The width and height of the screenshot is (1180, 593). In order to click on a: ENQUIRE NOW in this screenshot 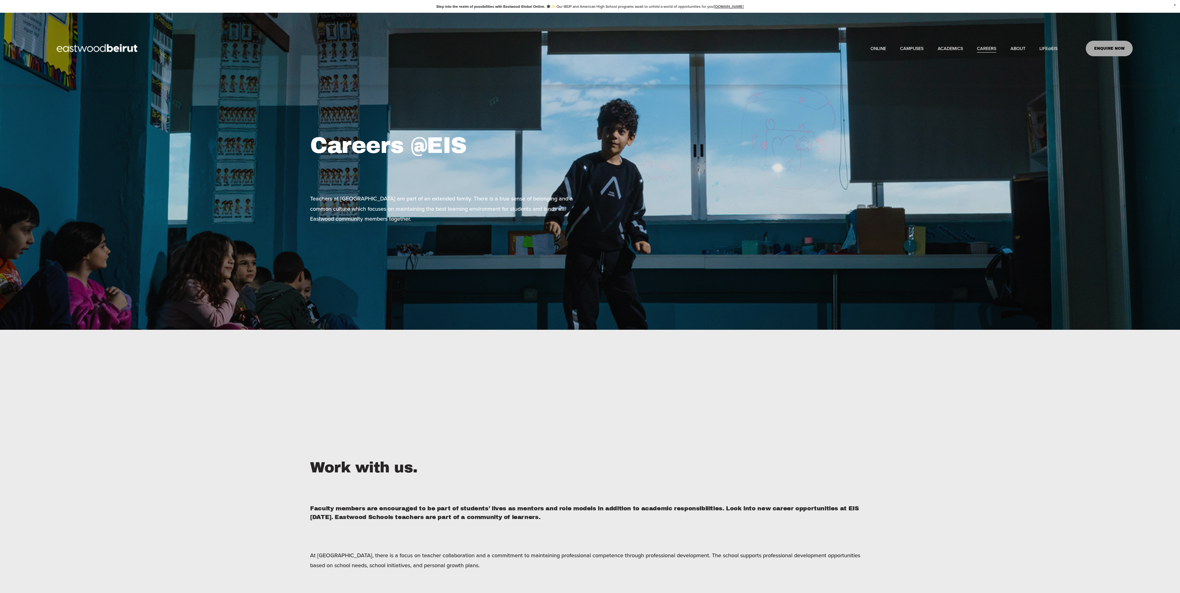, I will do `click(1109, 49)`.